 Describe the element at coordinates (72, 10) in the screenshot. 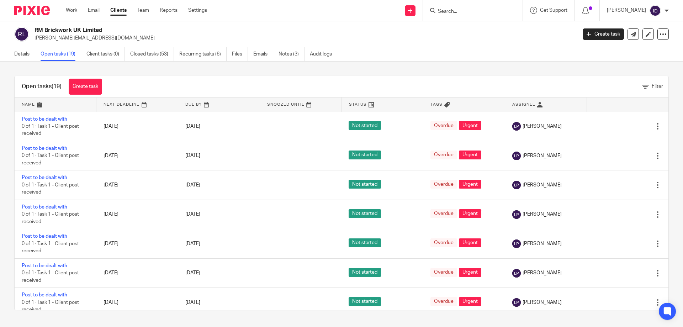

I see `a: Work` at that location.